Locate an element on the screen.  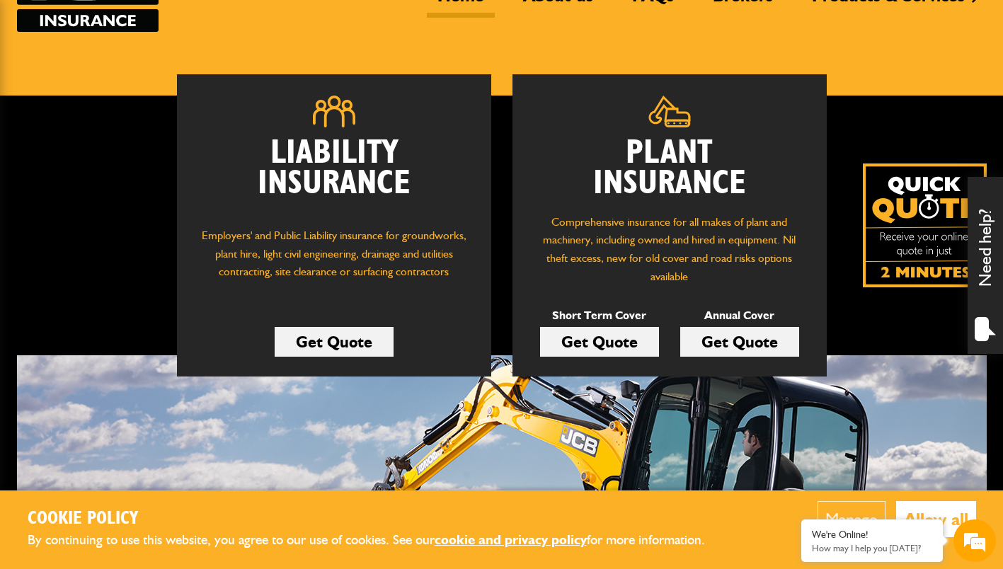
div: Need help? is located at coordinates (985, 265).